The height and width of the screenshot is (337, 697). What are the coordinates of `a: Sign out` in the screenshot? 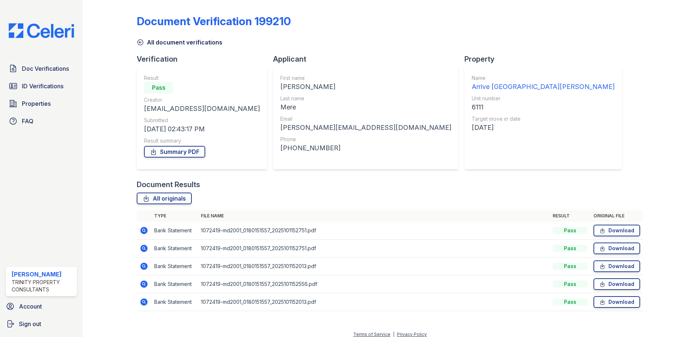 It's located at (41, 324).